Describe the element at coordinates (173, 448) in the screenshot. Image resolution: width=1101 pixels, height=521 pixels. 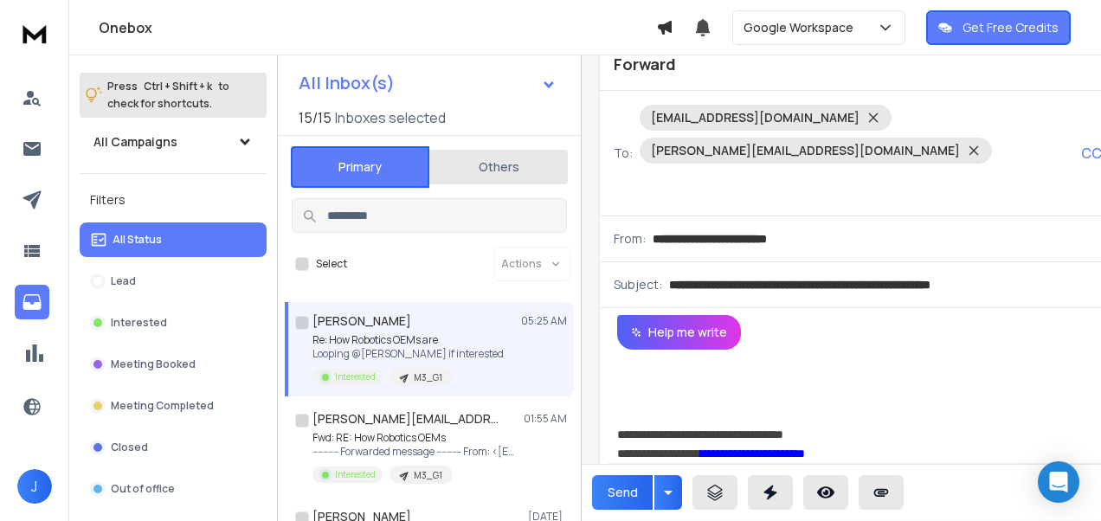
I see `button: Closed` at that location.